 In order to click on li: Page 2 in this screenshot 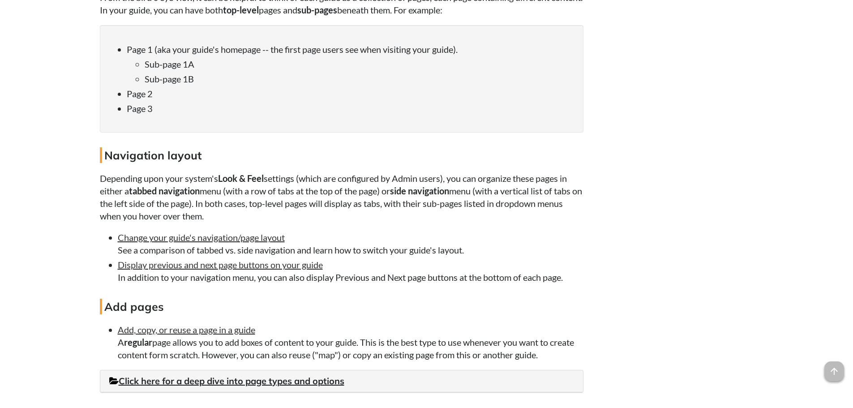, I will do `click(351, 94)`.